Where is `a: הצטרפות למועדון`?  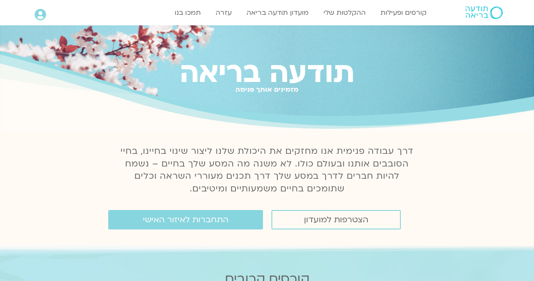
a: הצטרפות למועדון is located at coordinates (336, 220).